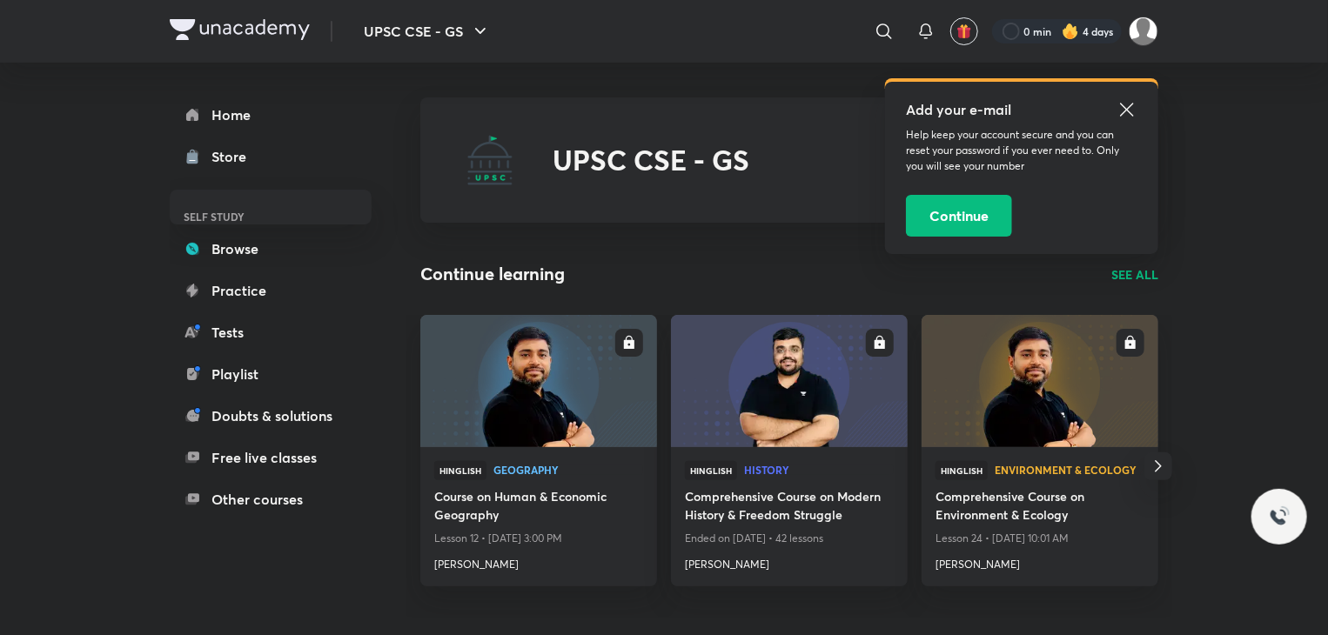 This screenshot has width=1328, height=635. Describe the element at coordinates (959, 216) in the screenshot. I see `button: Continue` at that location.